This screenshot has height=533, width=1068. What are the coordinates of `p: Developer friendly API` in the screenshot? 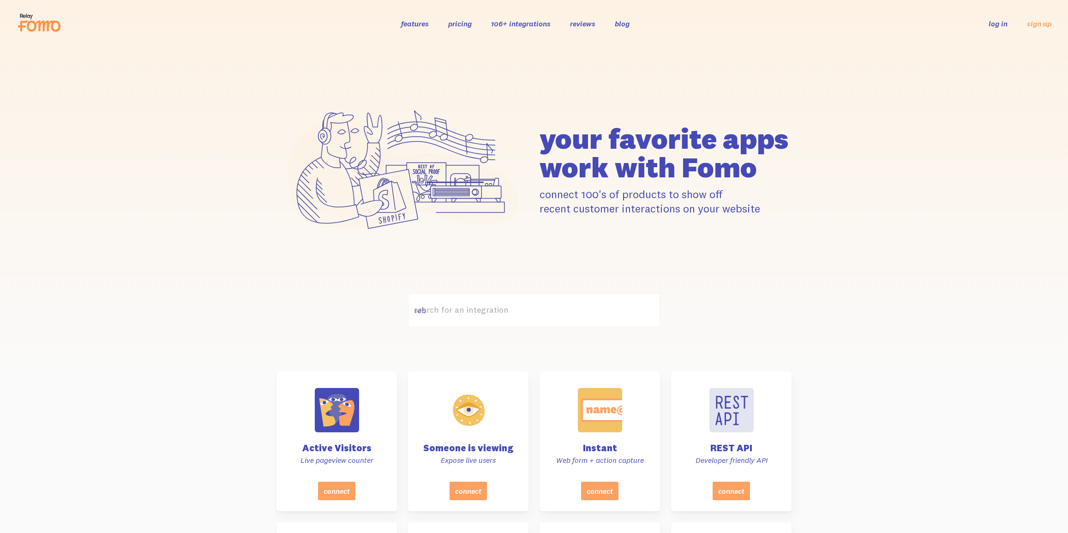 It's located at (731, 460).